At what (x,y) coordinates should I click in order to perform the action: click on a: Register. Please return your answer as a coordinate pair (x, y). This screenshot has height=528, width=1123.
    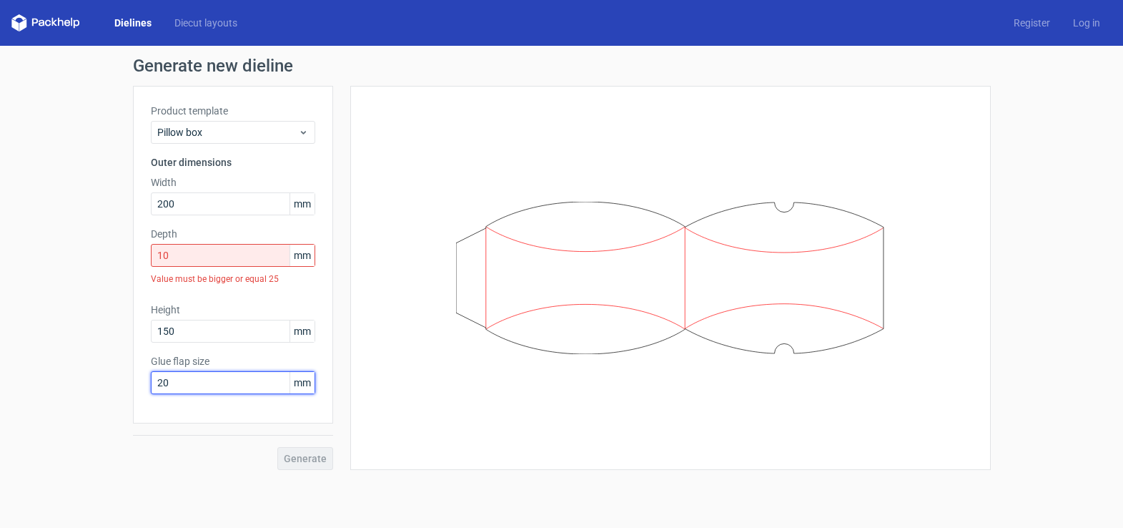
    Looking at the image, I should click on (1031, 23).